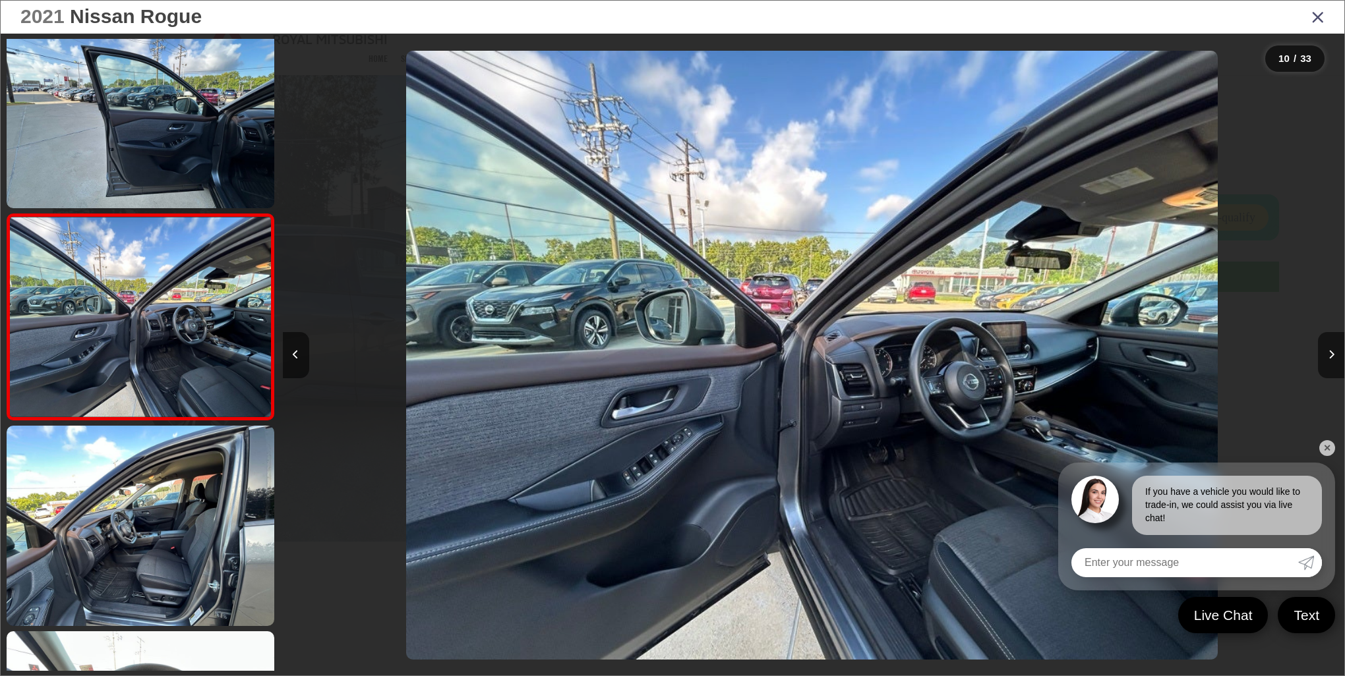 This screenshot has height=676, width=1345. What do you see at coordinates (812, 355) in the screenshot?
I see `div: 2021 Nissan Rogue SV 9` at bounding box center [812, 355].